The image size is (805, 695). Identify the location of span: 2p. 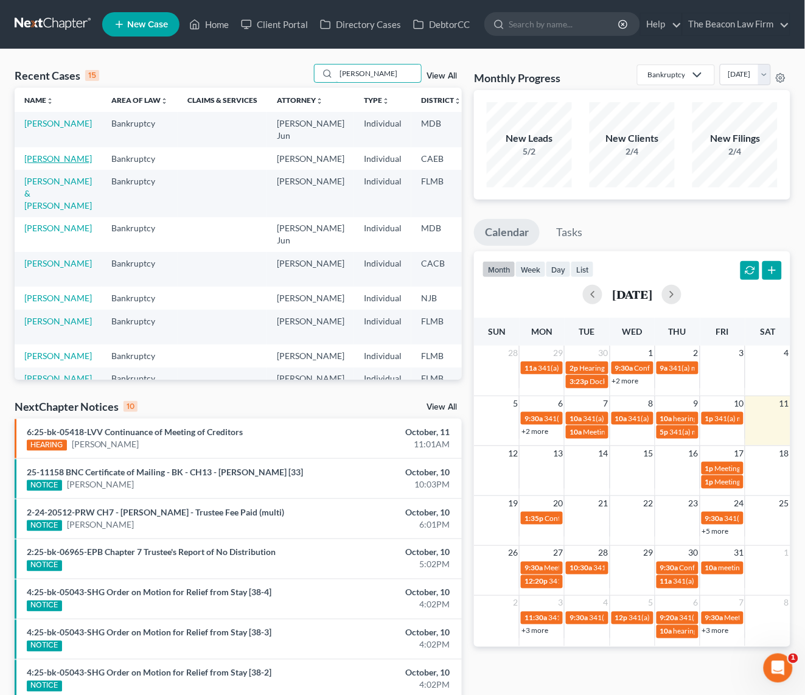
(574, 368).